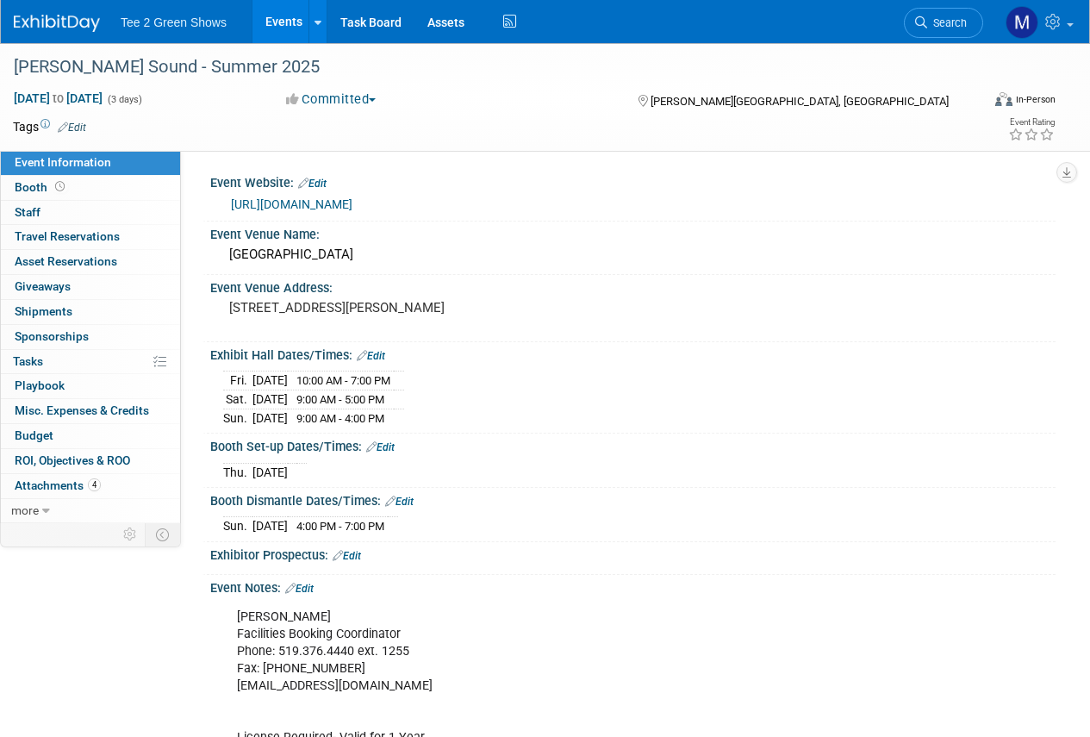  Describe the element at coordinates (34, 435) in the screenshot. I see `span: Budget` at that location.